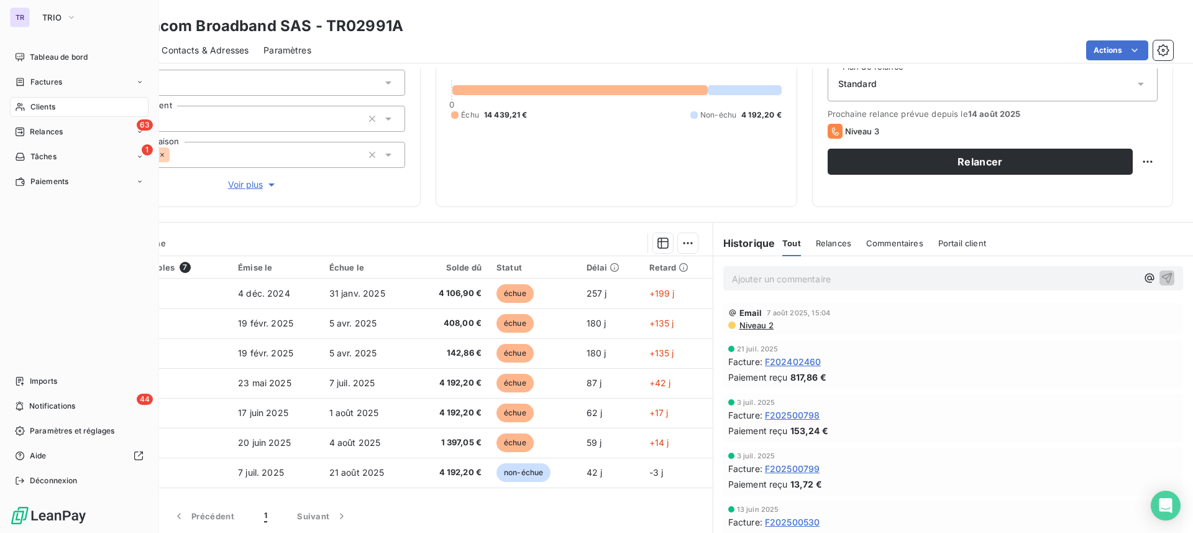 The image size is (1193, 533). What do you see at coordinates (980, 162) in the screenshot?
I see `button: Relancer` at bounding box center [980, 162].